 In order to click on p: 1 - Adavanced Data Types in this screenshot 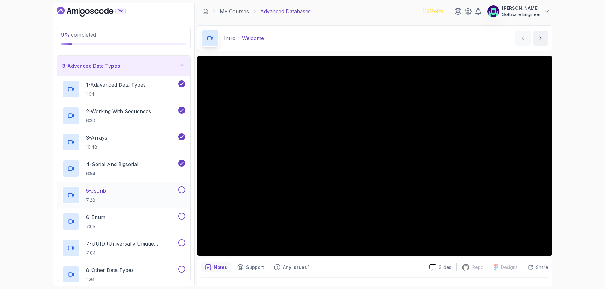, I will do `click(116, 85)`.